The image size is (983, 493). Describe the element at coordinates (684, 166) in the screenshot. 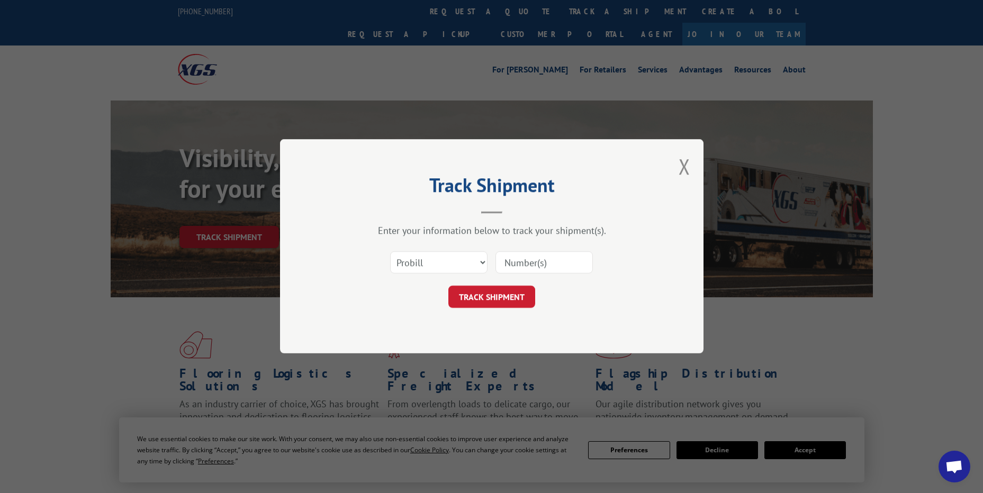

I see `button: Close modal` at that location.